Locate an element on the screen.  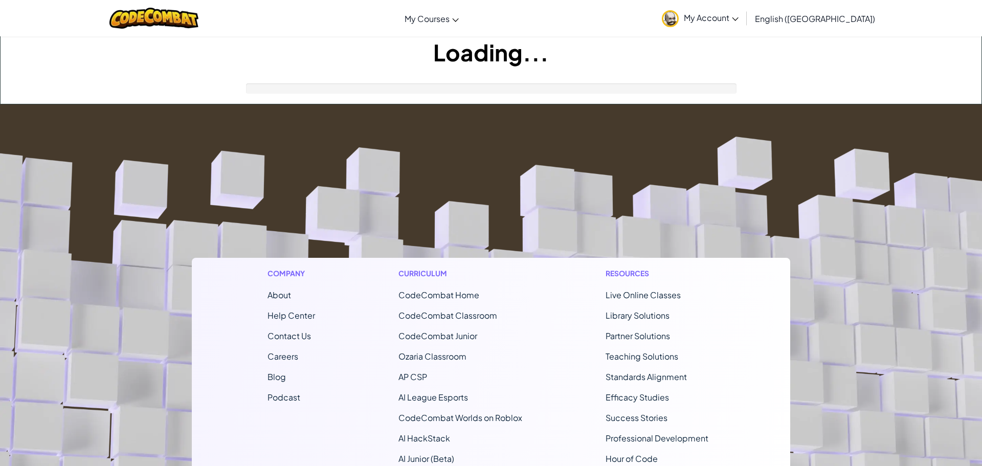
img: CodeCombat logo is located at coordinates (154, 18).